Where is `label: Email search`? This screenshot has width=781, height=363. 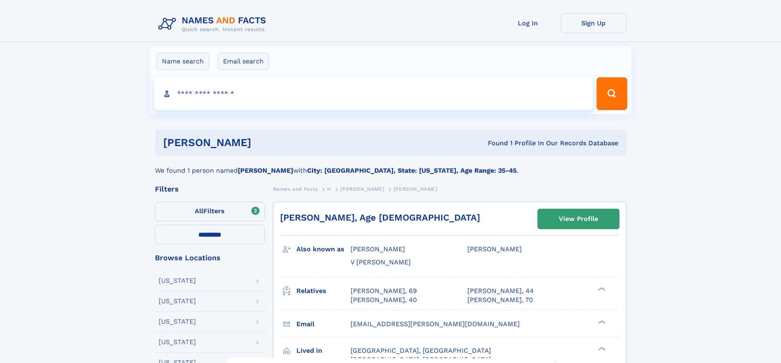
label: Email search is located at coordinates (243, 61).